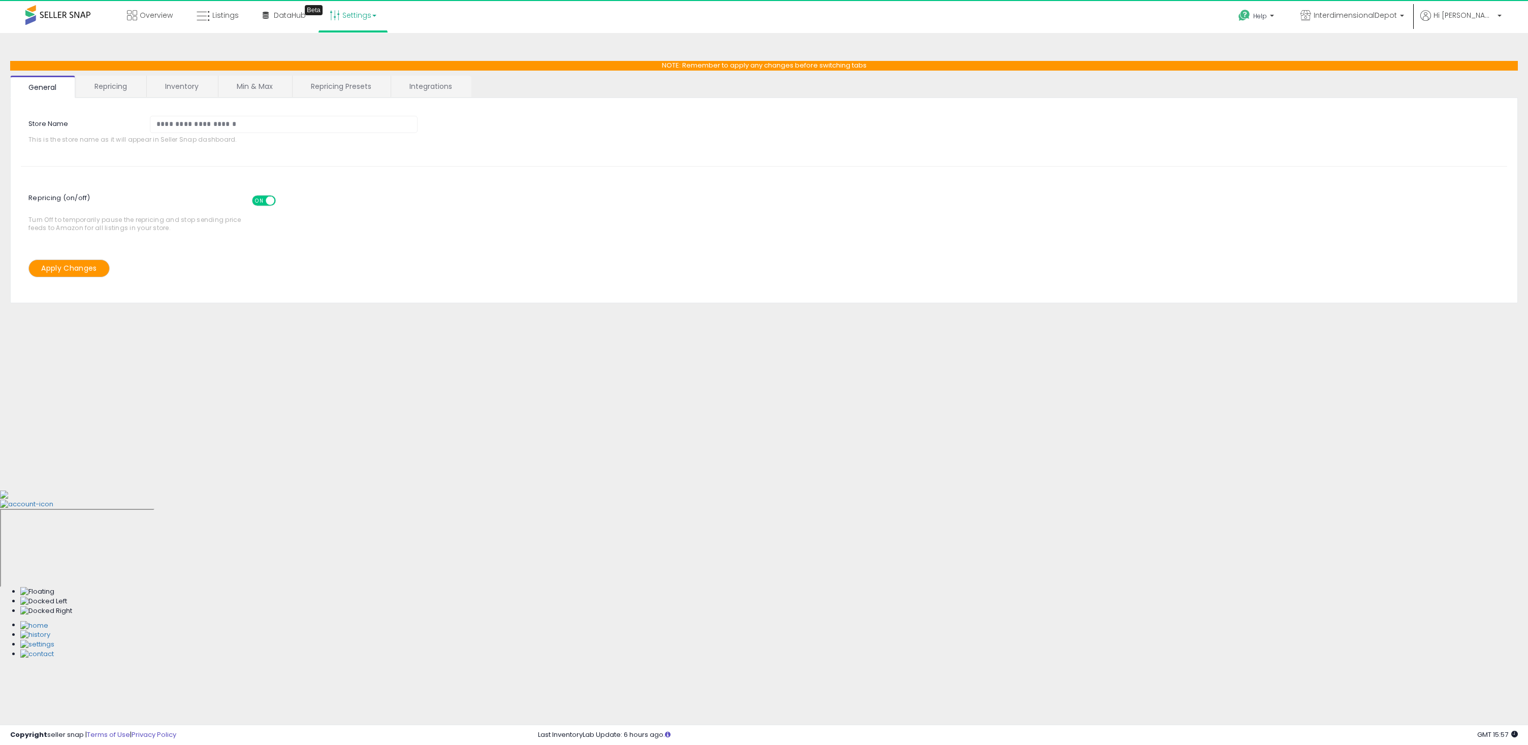  I want to click on img: Docked Right, so click(46, 611).